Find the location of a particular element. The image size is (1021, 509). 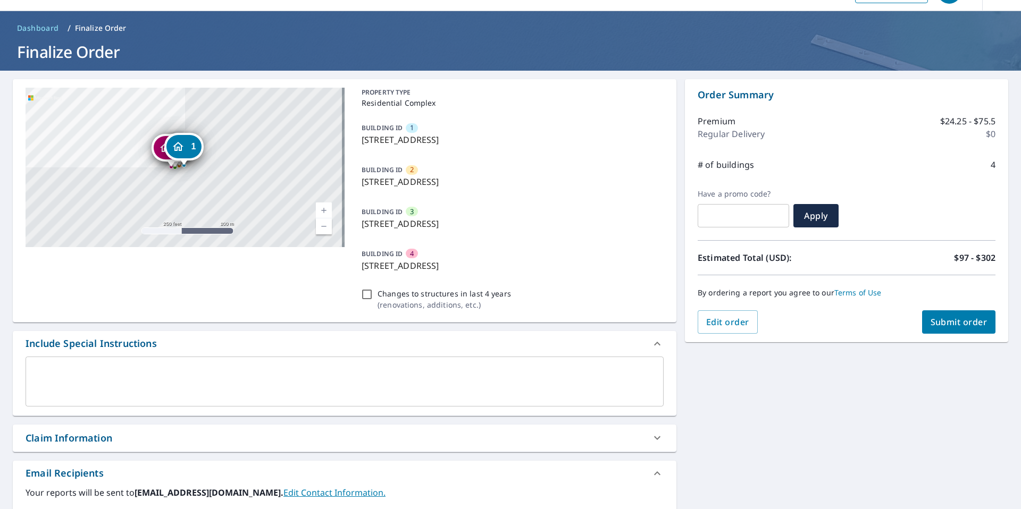

label: Your reports will be sent to is located at coordinates (344, 493).